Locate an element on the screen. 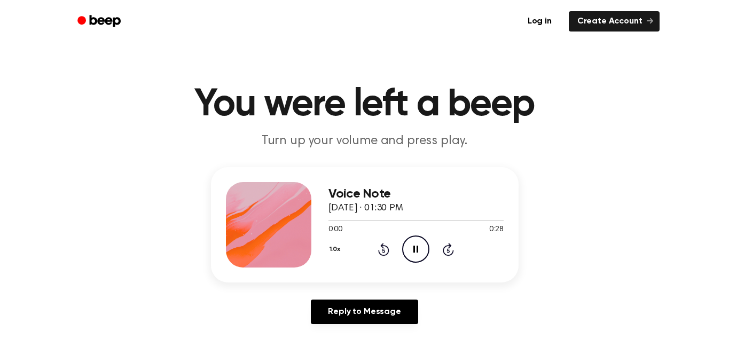 The image size is (729, 338). button: 1.0x is located at coordinates (336, 249).